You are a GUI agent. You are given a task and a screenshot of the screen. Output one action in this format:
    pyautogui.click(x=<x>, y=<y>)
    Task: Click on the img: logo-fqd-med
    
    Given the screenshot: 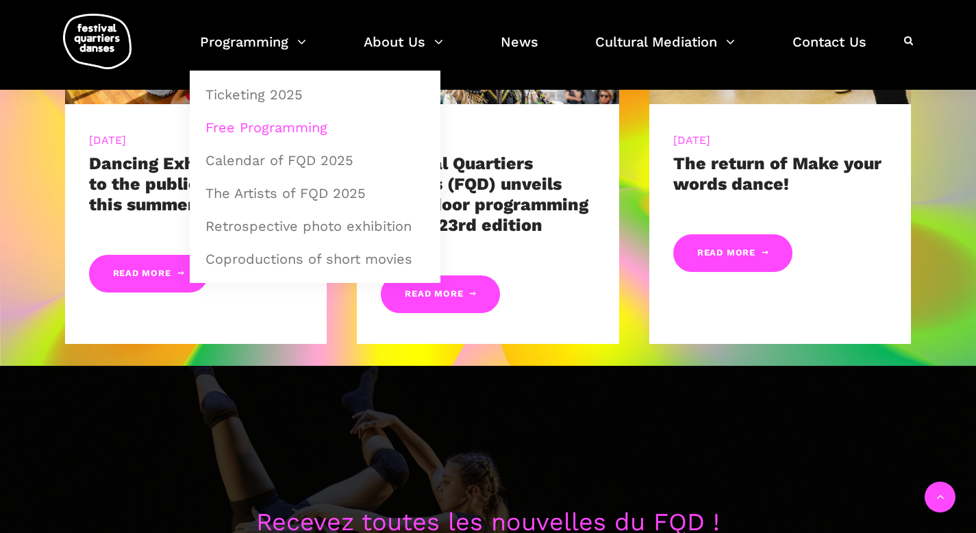 What is the action you would take?
    pyautogui.click(x=97, y=41)
    